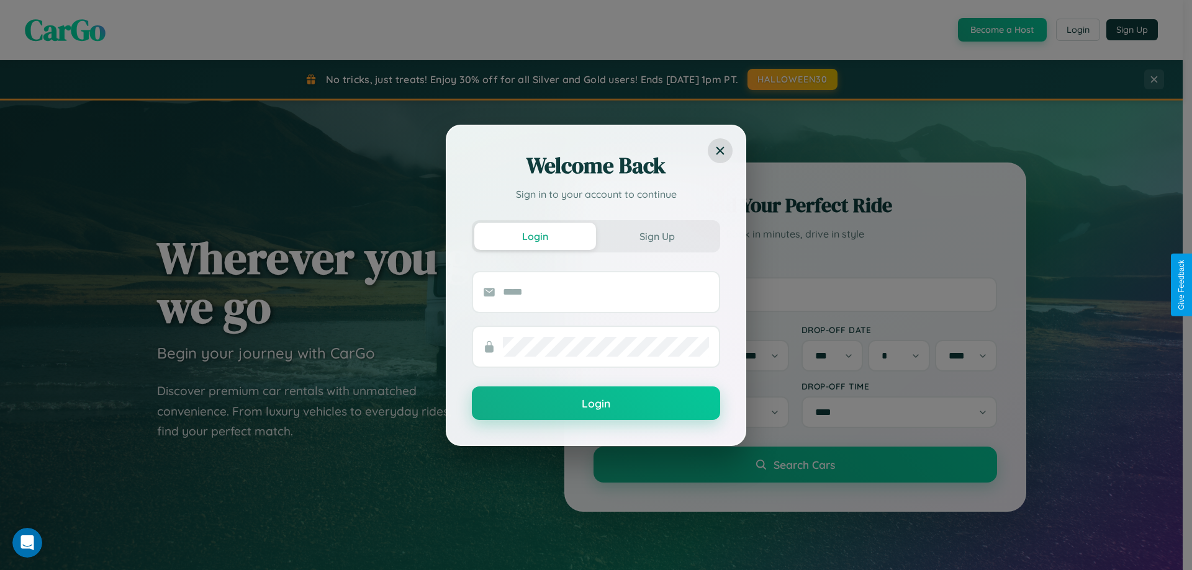 This screenshot has width=1192, height=570. I want to click on button: Sign Up, so click(657, 236).